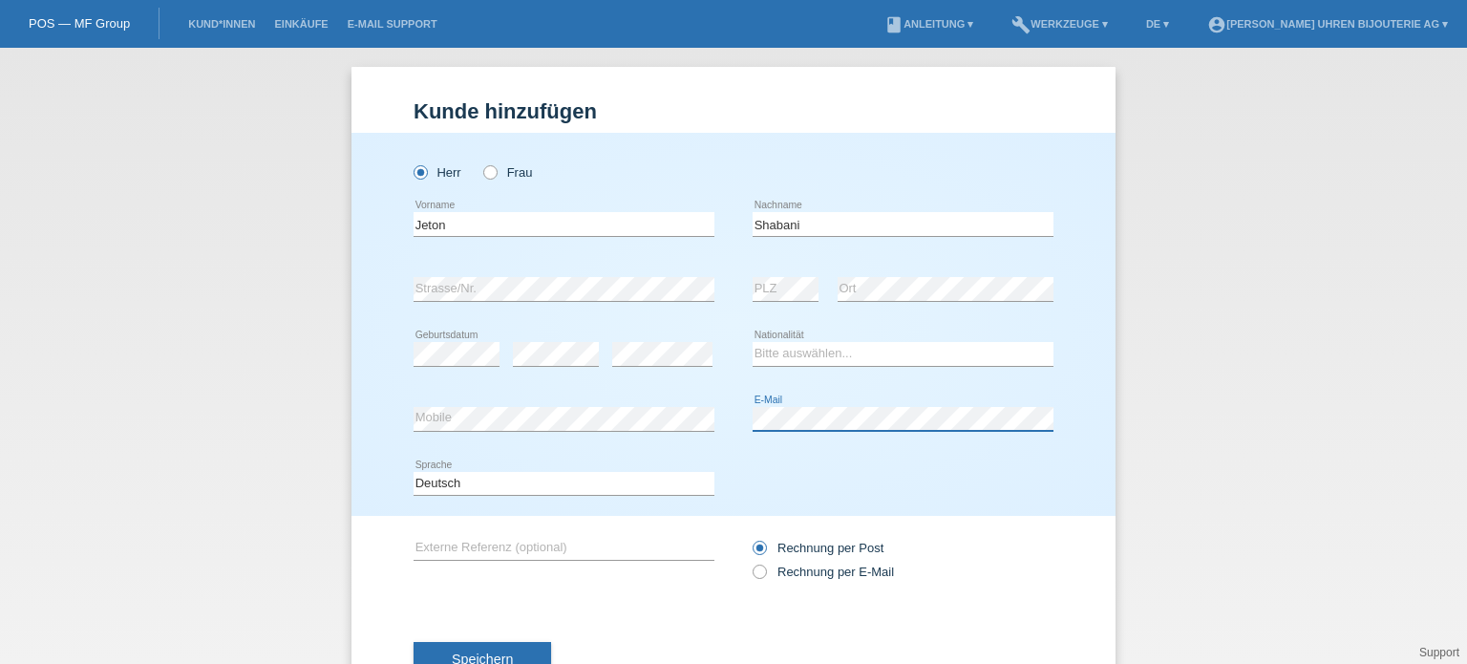  What do you see at coordinates (758, 552) in the screenshot?
I see `input: Rechnung per Post` at bounding box center [758, 552].